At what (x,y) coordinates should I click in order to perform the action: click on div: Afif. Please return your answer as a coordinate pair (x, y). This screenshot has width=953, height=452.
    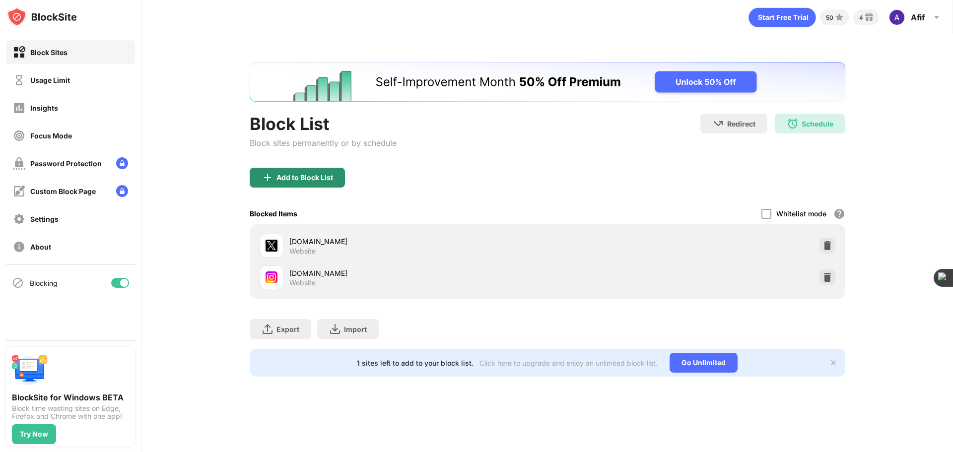
    Looking at the image, I should click on (917, 17).